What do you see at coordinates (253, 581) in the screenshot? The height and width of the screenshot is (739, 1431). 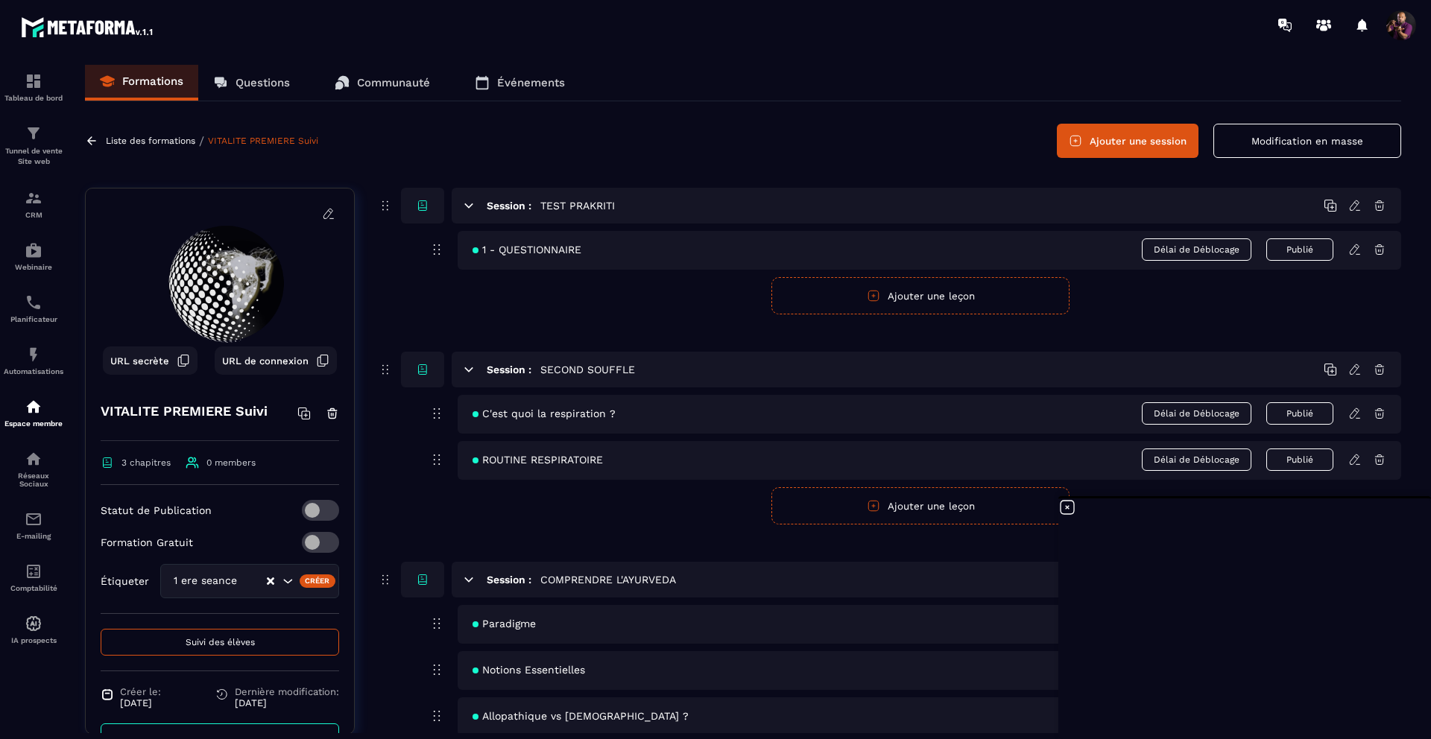 I see `input: Search for option` at bounding box center [253, 581].